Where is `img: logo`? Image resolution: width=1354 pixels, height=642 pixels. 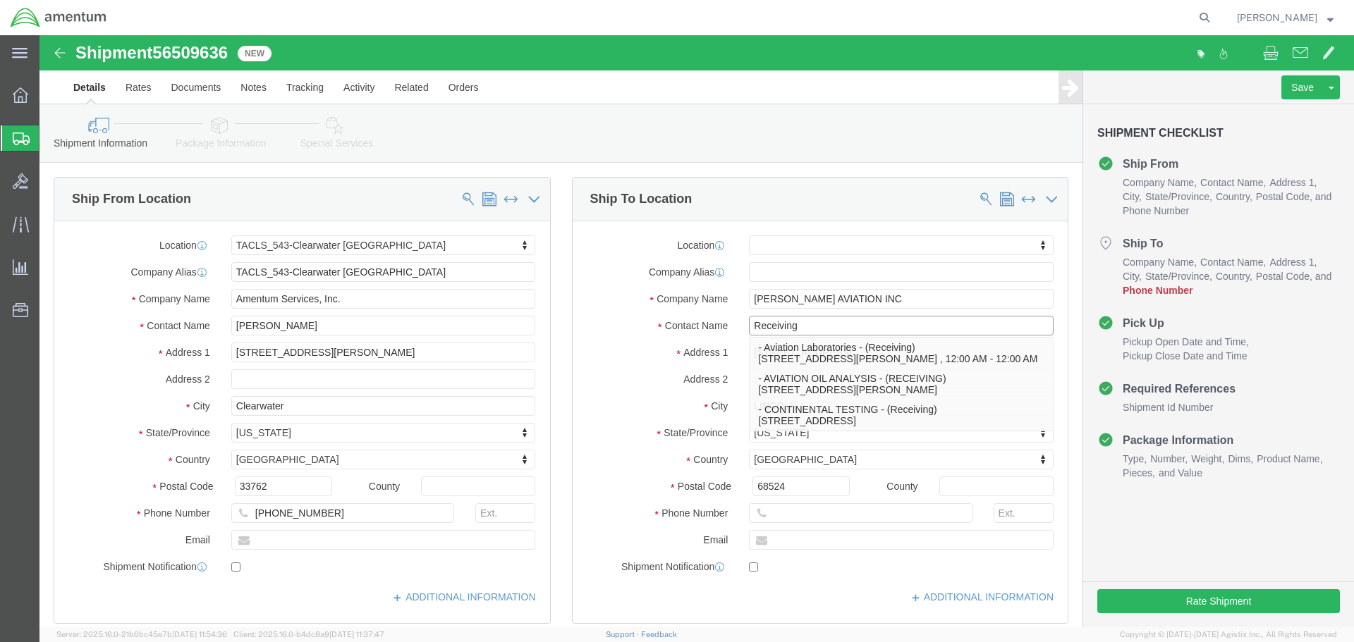 img: logo is located at coordinates (59, 18).